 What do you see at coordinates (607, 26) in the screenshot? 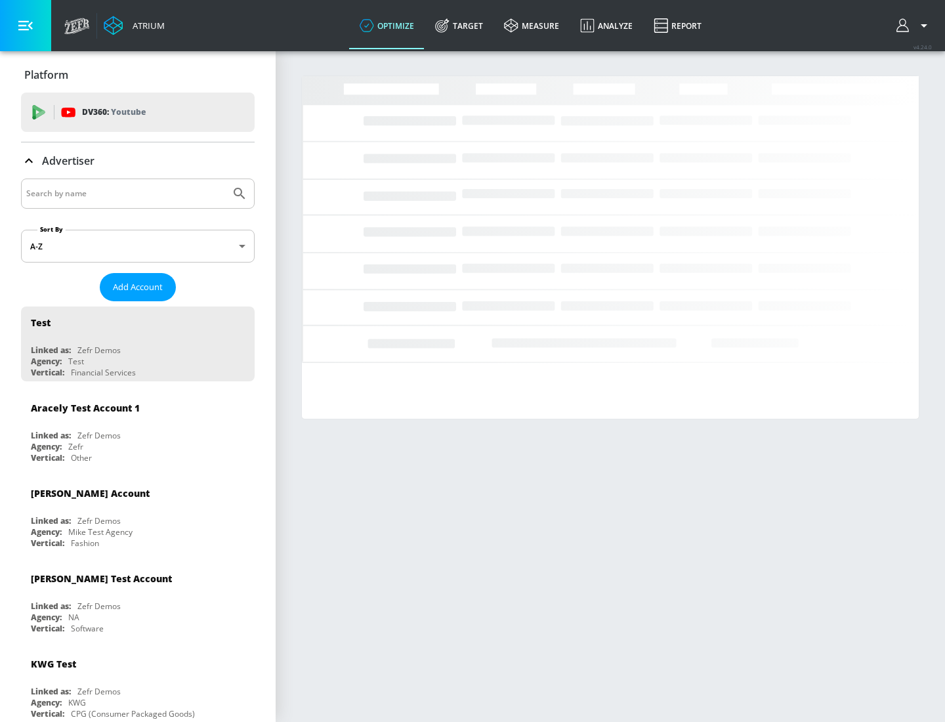
I see `a: Analyze` at bounding box center [607, 26].